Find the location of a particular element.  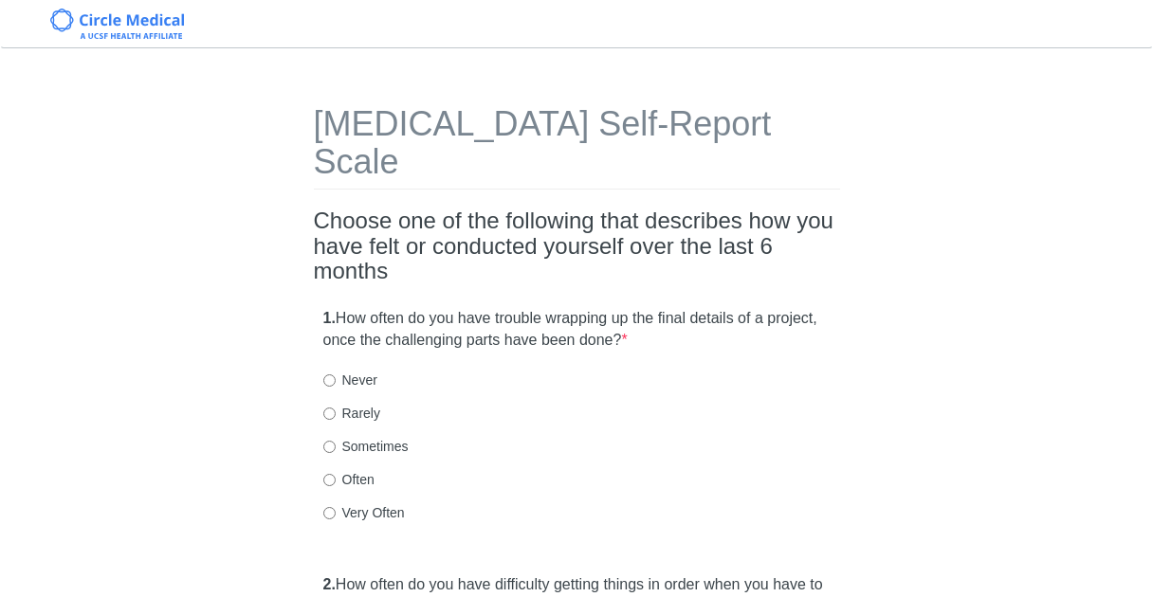

input: Never is located at coordinates (329, 380).